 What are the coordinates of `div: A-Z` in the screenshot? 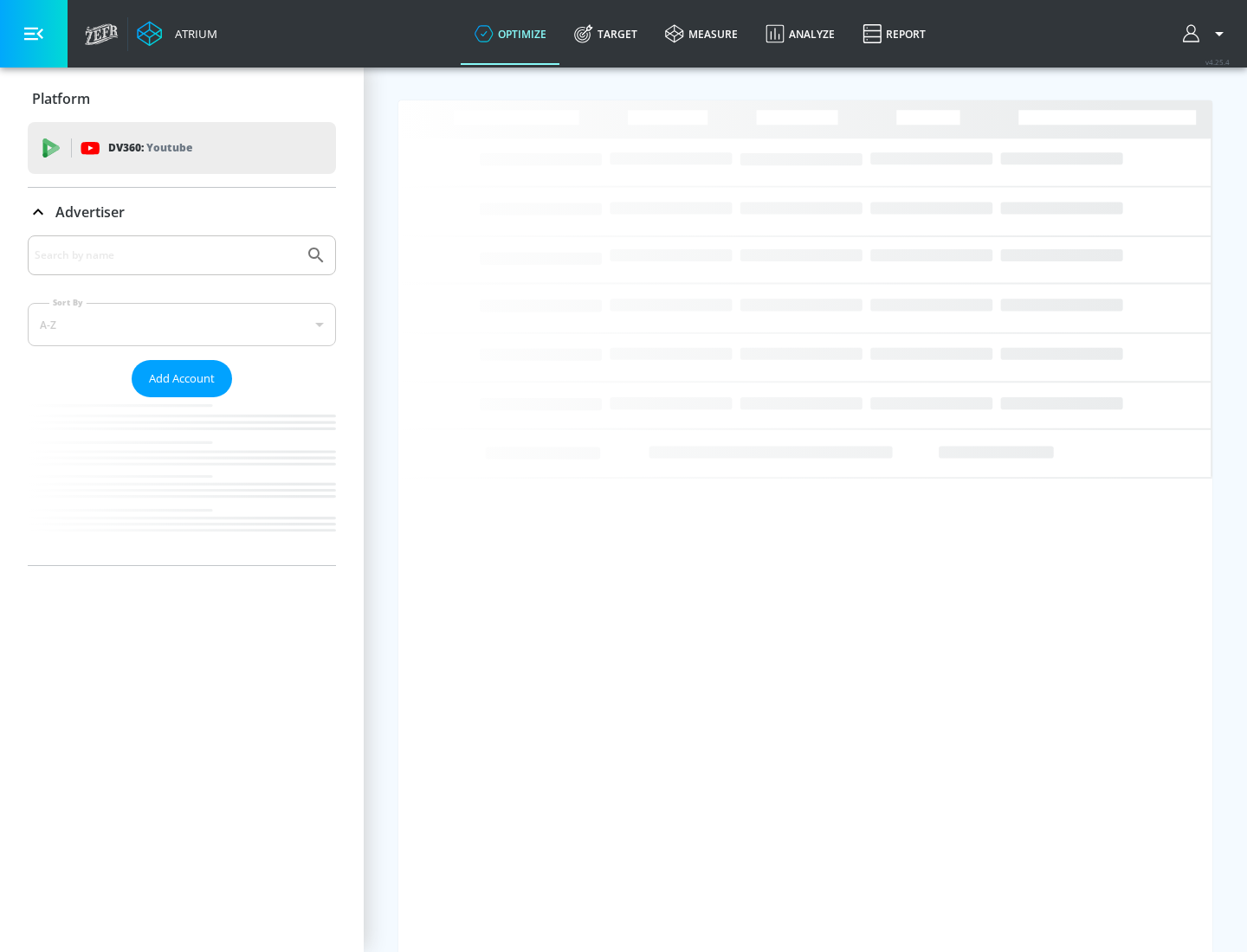 It's located at (181, 325).